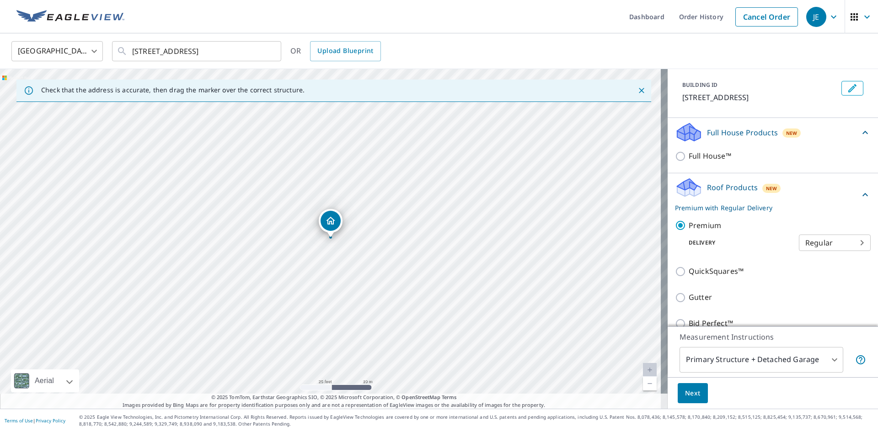  I want to click on span: Upload Blueprint, so click(345, 51).